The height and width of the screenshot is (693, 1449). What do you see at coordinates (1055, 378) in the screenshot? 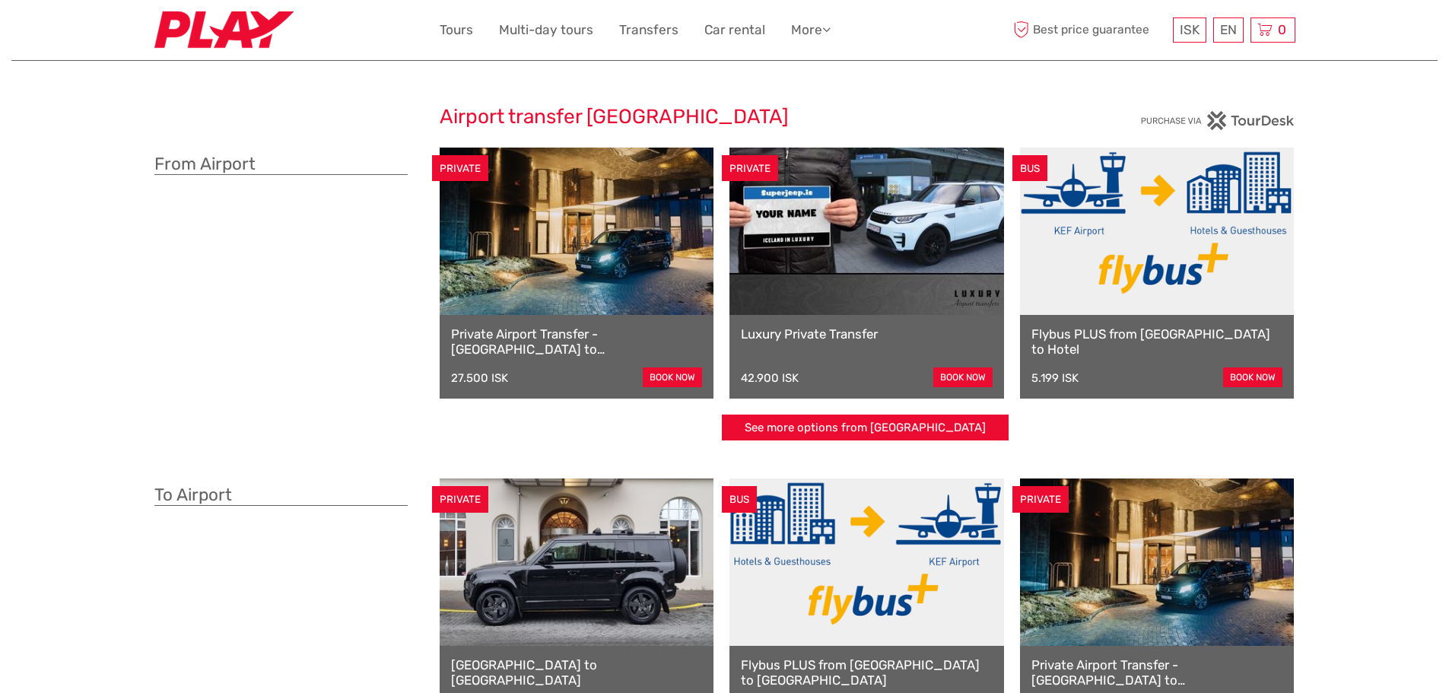
I see `div: 5.199 ISK` at bounding box center [1055, 378].